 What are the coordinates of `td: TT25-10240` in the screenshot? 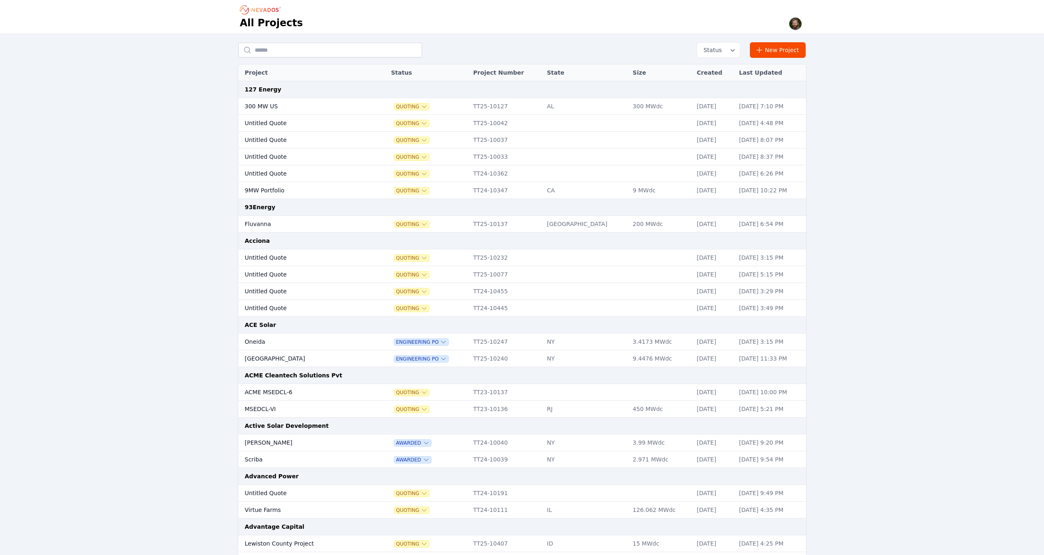 It's located at (506, 359).